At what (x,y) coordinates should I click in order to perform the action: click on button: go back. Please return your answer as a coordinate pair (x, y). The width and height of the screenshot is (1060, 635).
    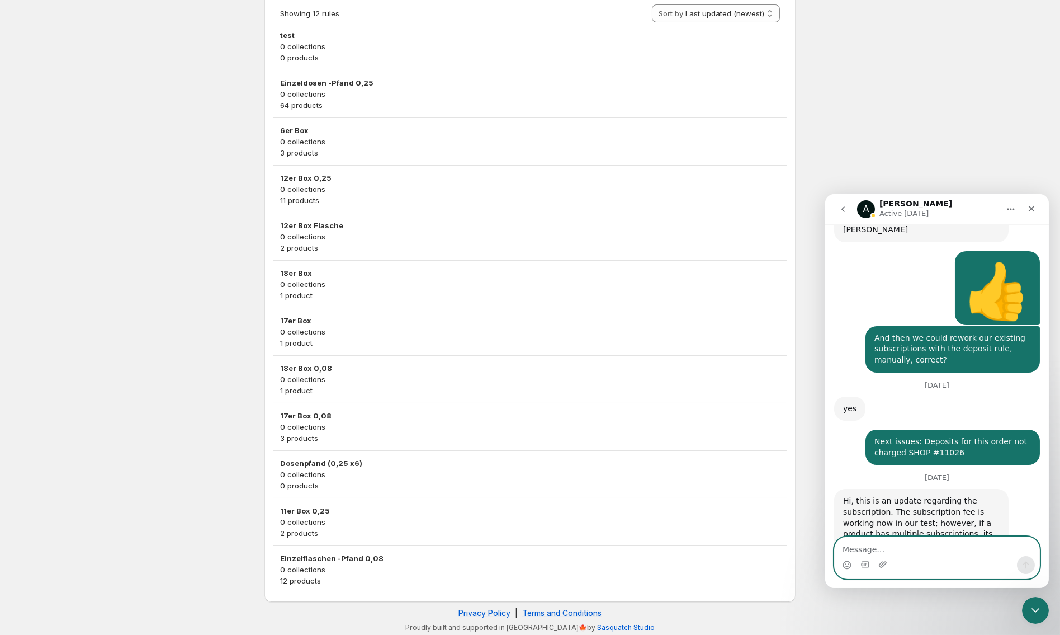
    Looking at the image, I should click on (18, 15).